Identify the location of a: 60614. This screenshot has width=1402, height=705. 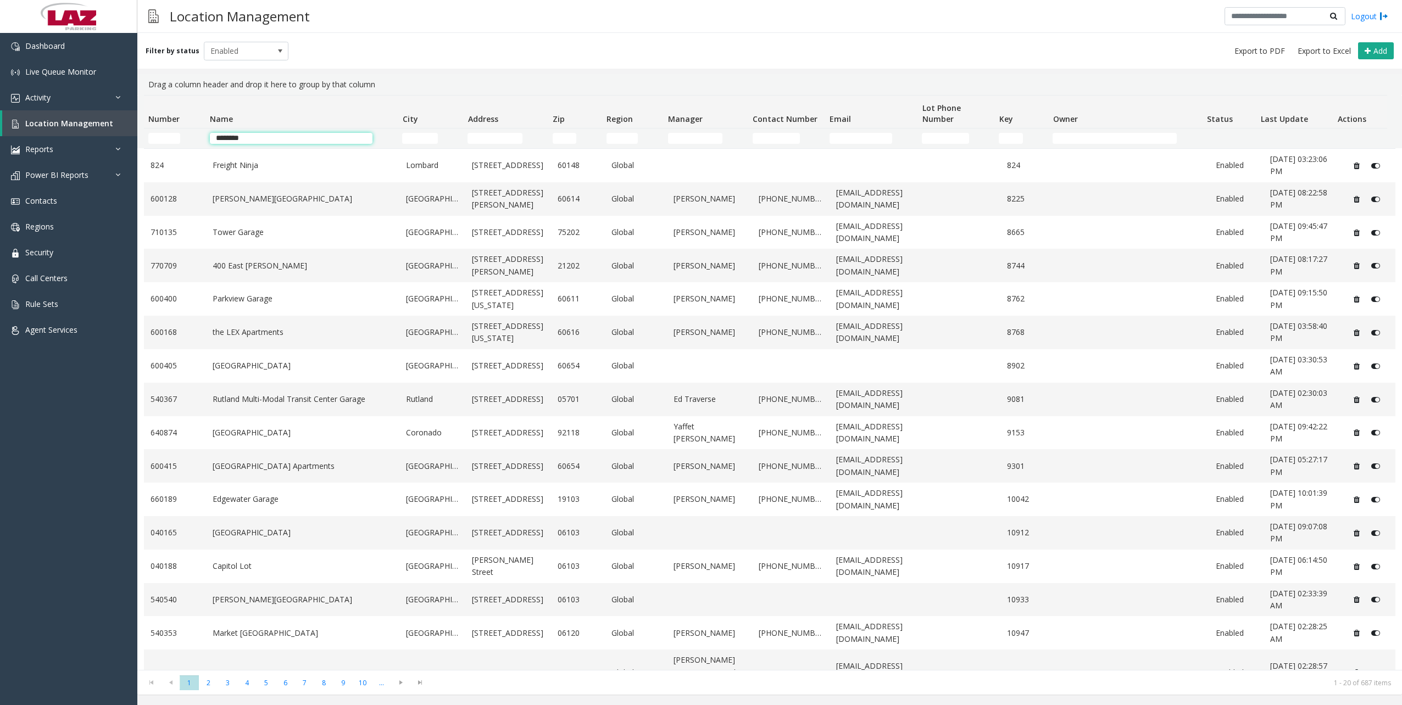
(578, 199).